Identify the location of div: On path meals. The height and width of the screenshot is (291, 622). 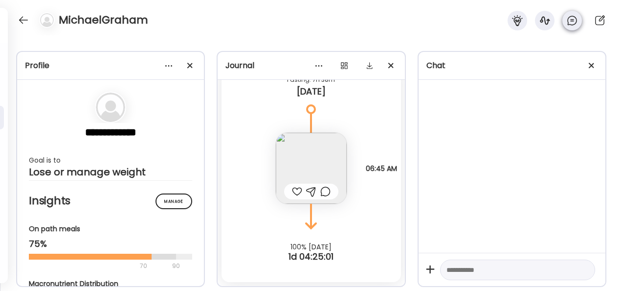
(111, 228).